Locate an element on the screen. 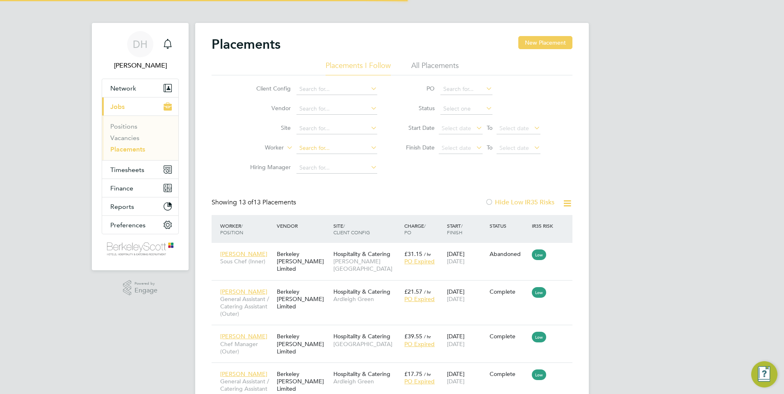 The image size is (784, 394). div: Status is located at coordinates (509, 226).